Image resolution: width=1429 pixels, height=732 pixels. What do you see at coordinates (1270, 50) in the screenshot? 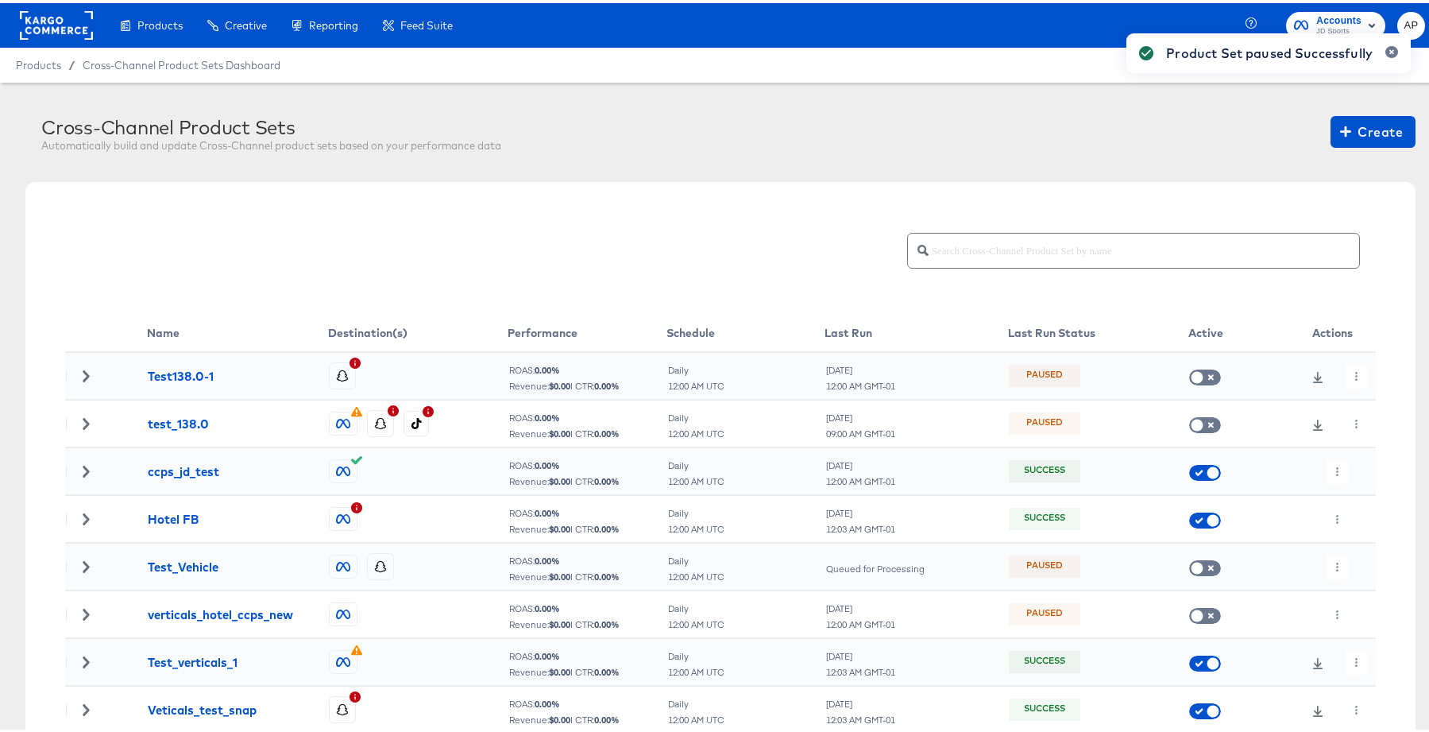
I see `div: Product Set paused Successfully` at bounding box center [1270, 50].